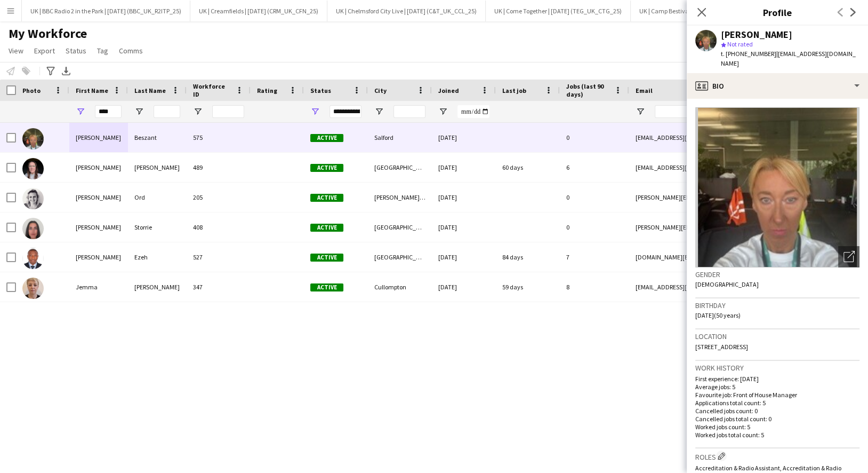 The height and width of the screenshot is (473, 868). What do you see at coordinates (219, 227) in the screenshot?
I see `div: 408` at bounding box center [219, 227].